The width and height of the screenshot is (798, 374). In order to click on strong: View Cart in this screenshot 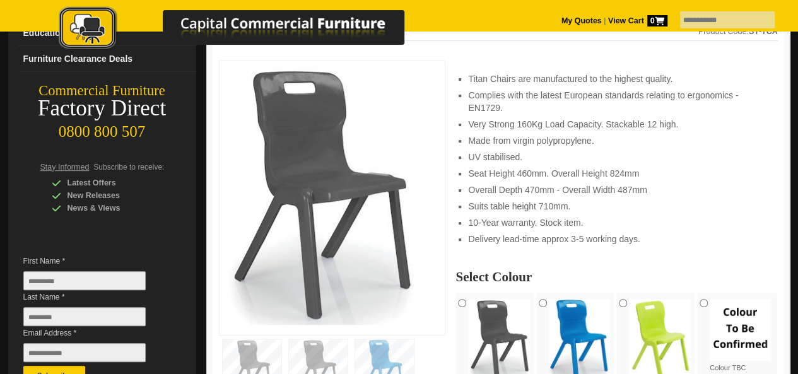, I will do `click(638, 21)`.